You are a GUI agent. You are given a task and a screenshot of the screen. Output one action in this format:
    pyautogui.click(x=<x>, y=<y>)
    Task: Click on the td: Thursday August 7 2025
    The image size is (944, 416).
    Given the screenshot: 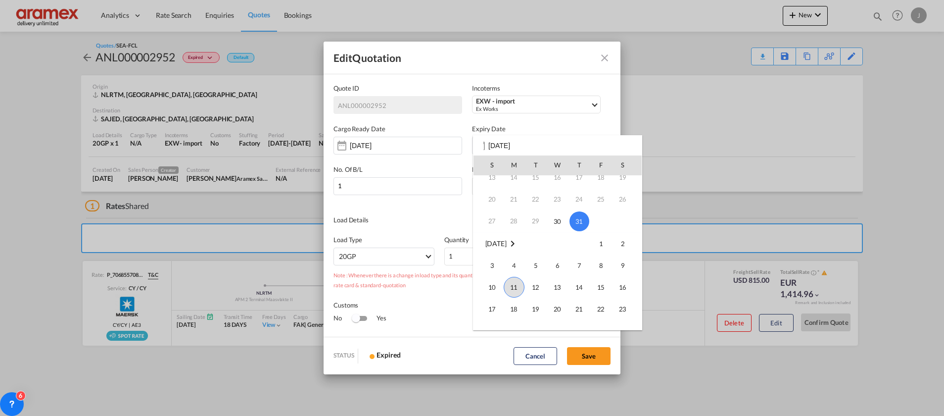 What is the action you would take?
    pyautogui.click(x=579, y=265)
    